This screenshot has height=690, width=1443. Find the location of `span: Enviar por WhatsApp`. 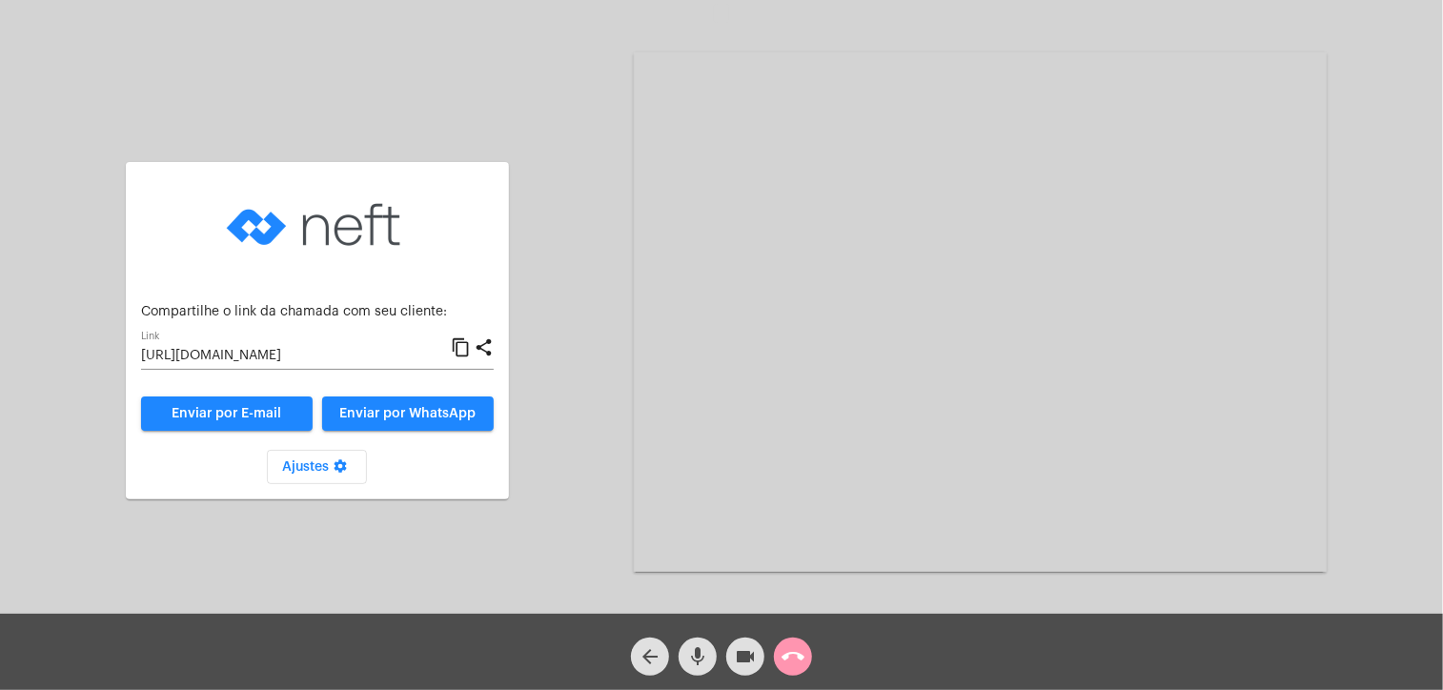

span: Enviar por WhatsApp is located at coordinates (407, 414).